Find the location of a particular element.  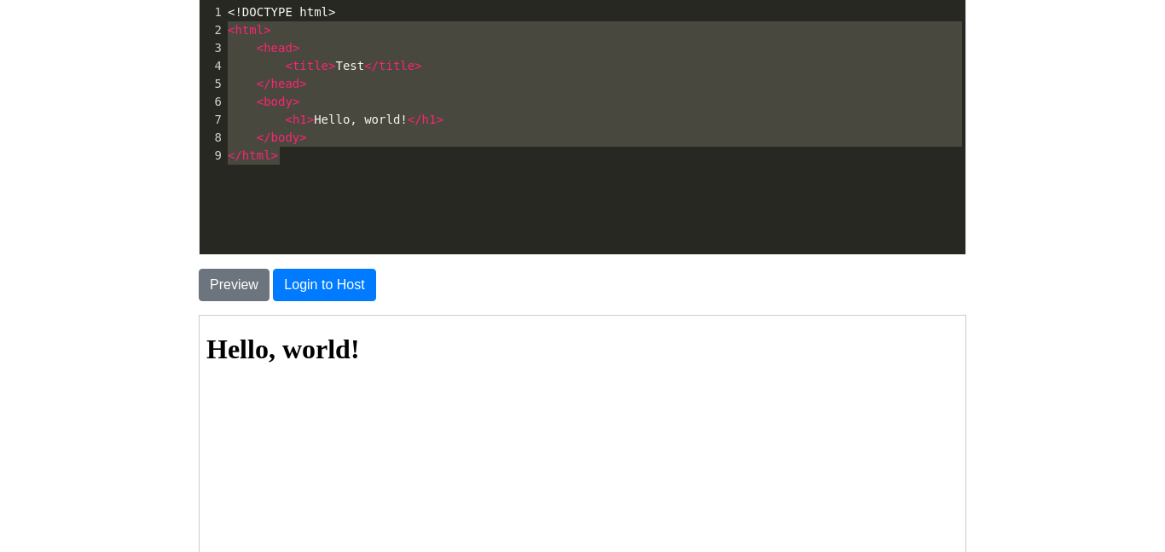

div: 3 is located at coordinates (212, 48).